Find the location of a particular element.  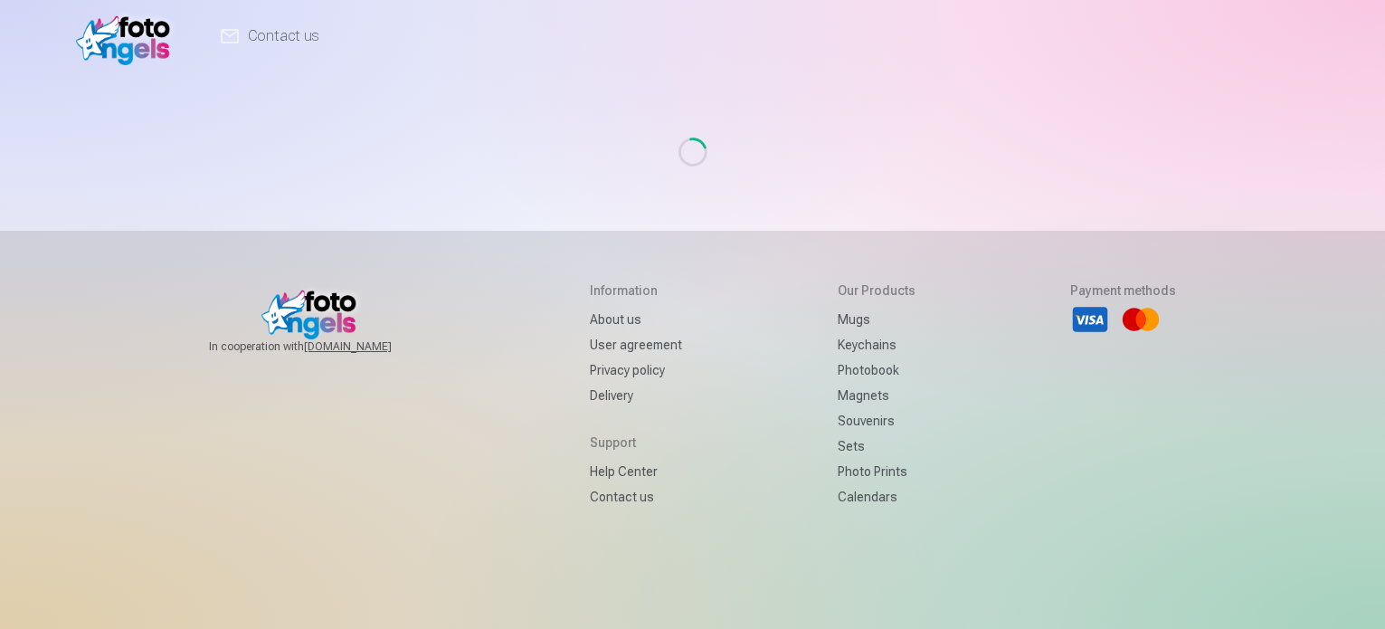

a: Souvenirs is located at coordinates (877, 421).